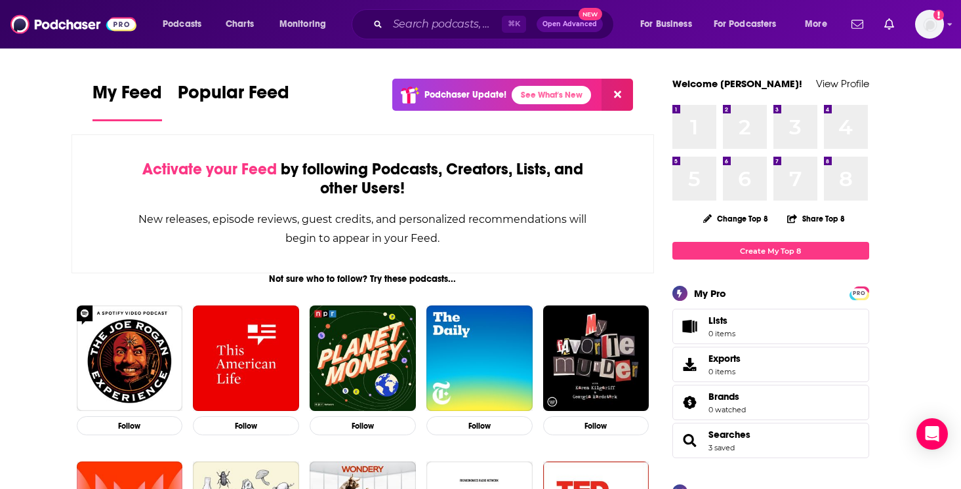 The image size is (961, 489). What do you see at coordinates (363, 359) in the screenshot?
I see `a: Planet Money` at bounding box center [363, 359].